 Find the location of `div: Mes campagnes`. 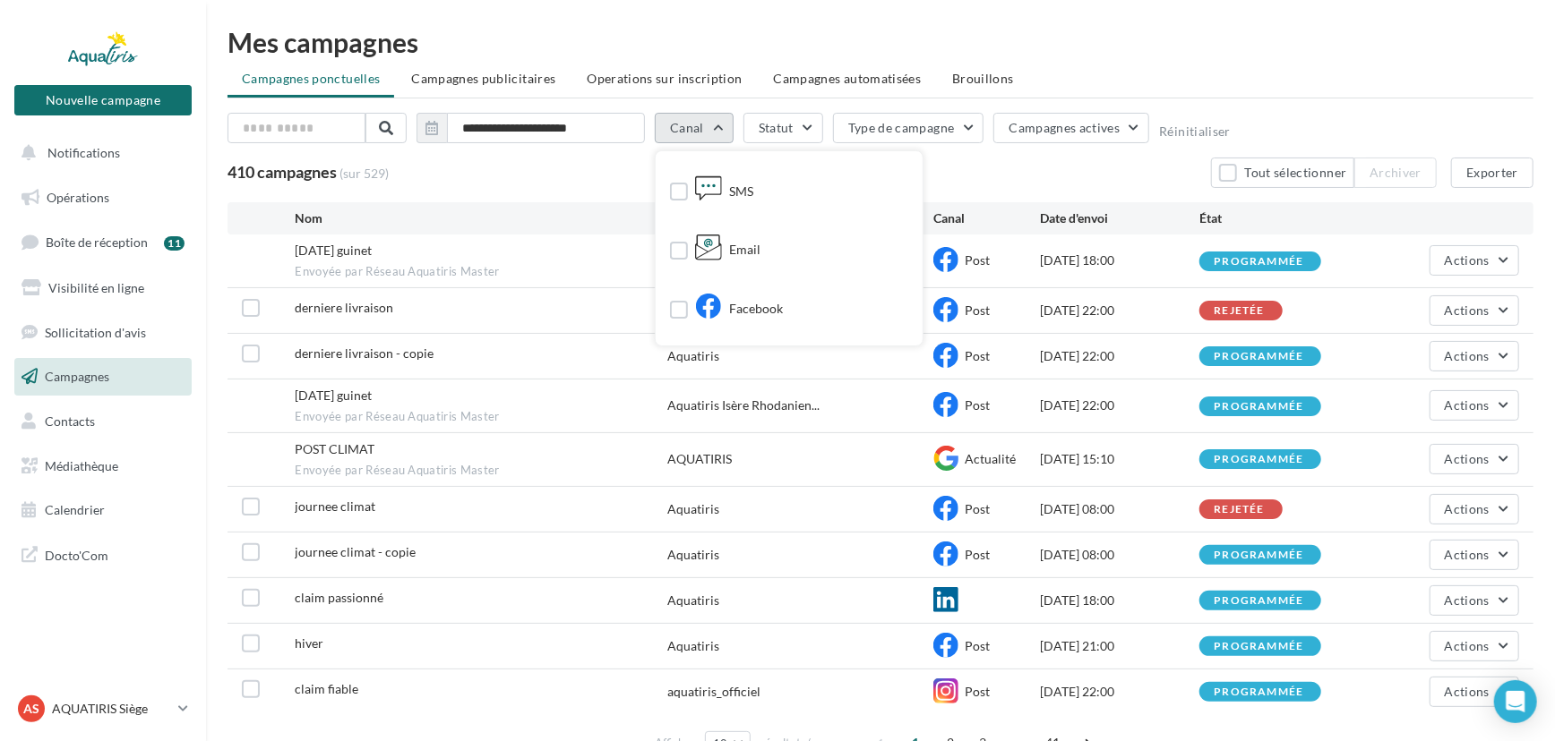

div: Mes campagnes is located at coordinates (880, 42).